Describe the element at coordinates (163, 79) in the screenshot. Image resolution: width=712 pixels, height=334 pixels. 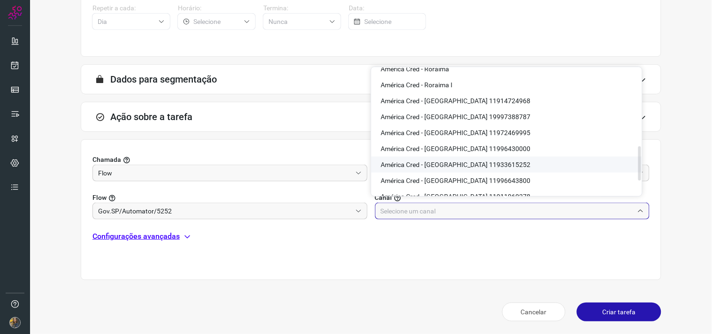
I see `h3: Dados para segmentação` at that location.